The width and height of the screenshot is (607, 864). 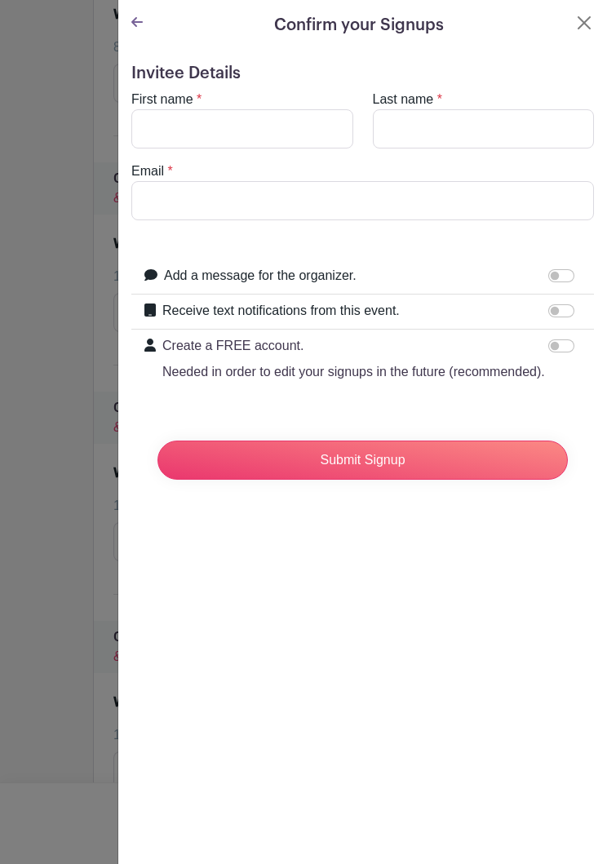 What do you see at coordinates (148, 171) in the screenshot?
I see `label: Email` at bounding box center [148, 171].